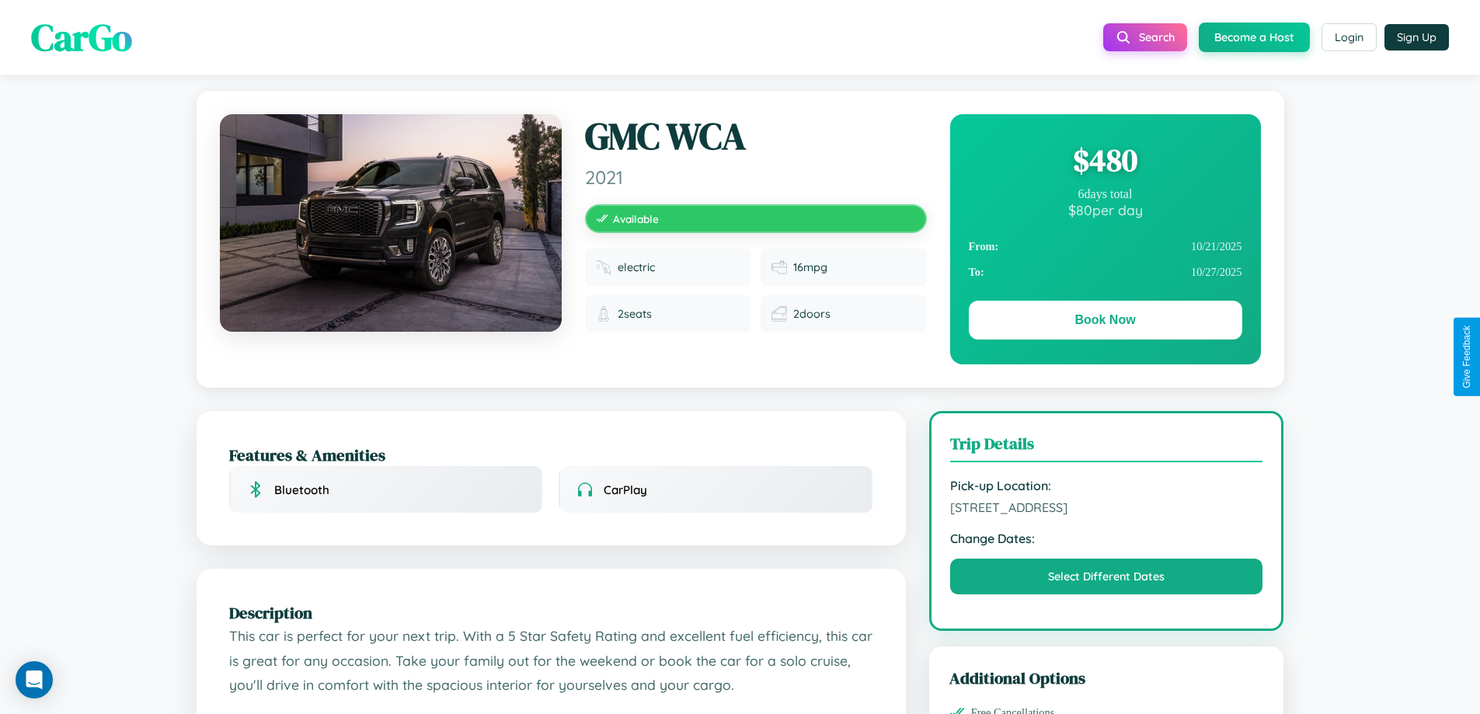  What do you see at coordinates (551, 660) in the screenshot?
I see `p: This car is perfect for your next trip. With a 5 Star Safety Rating and excellent fuel efficiency...` at bounding box center [551, 660].